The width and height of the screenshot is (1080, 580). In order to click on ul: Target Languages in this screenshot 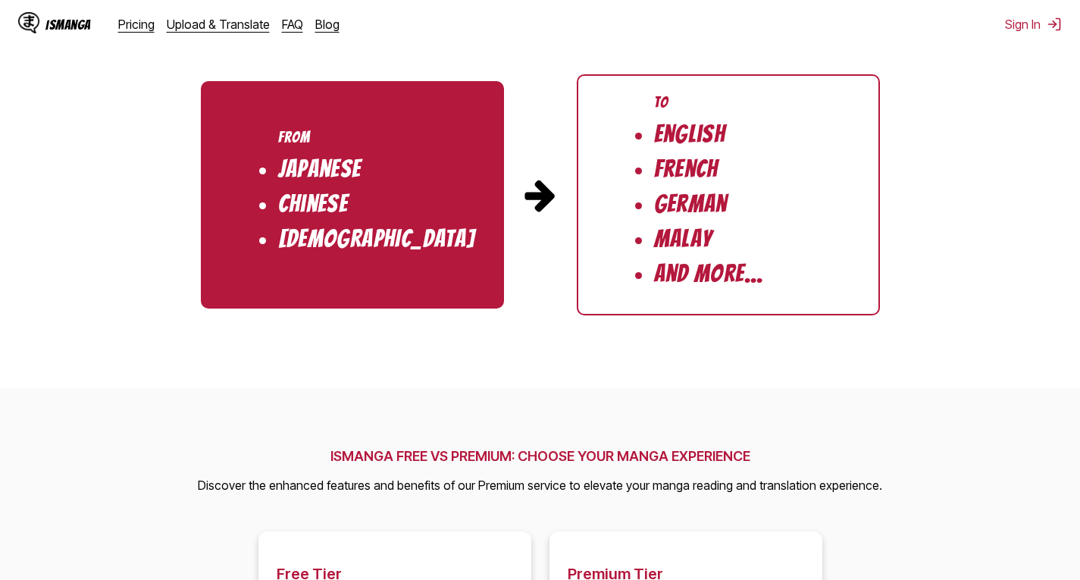, I will do `click(728, 195)`.